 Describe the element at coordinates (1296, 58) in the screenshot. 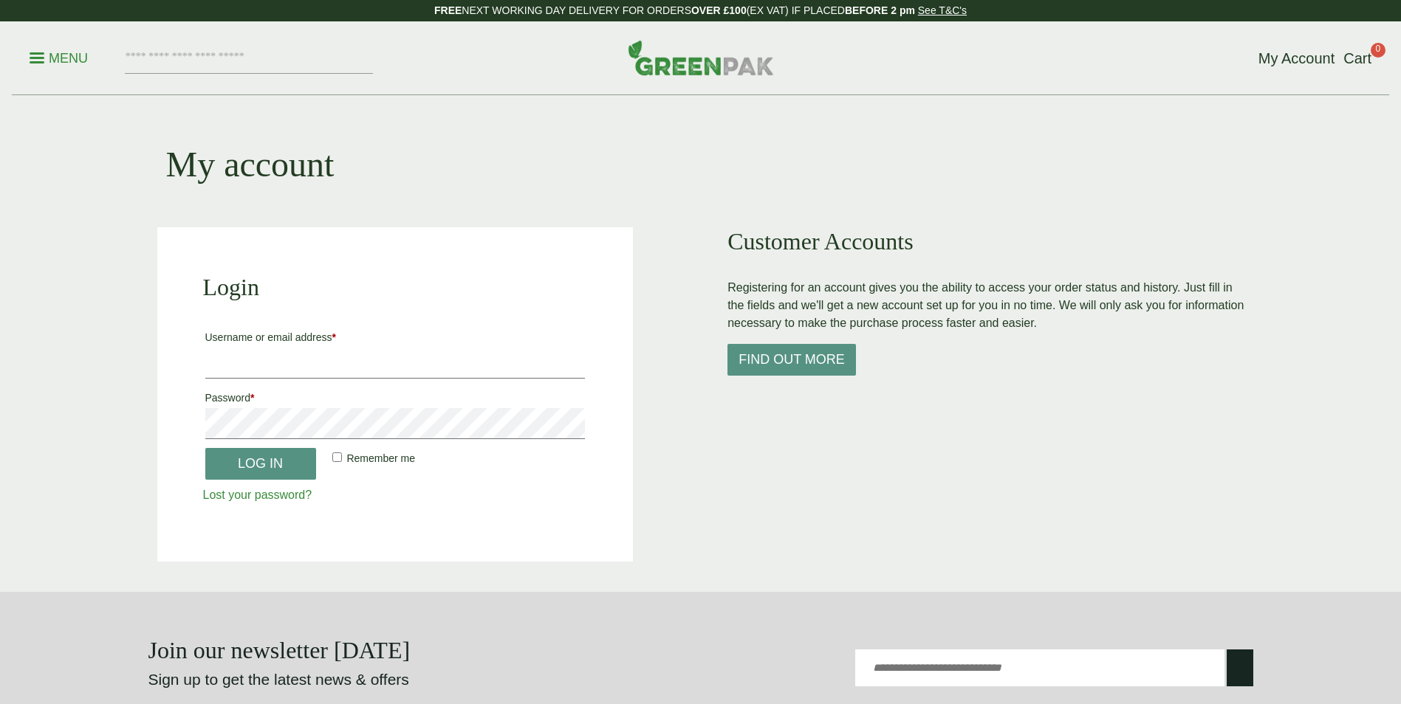

I see `a: My Account` at that location.